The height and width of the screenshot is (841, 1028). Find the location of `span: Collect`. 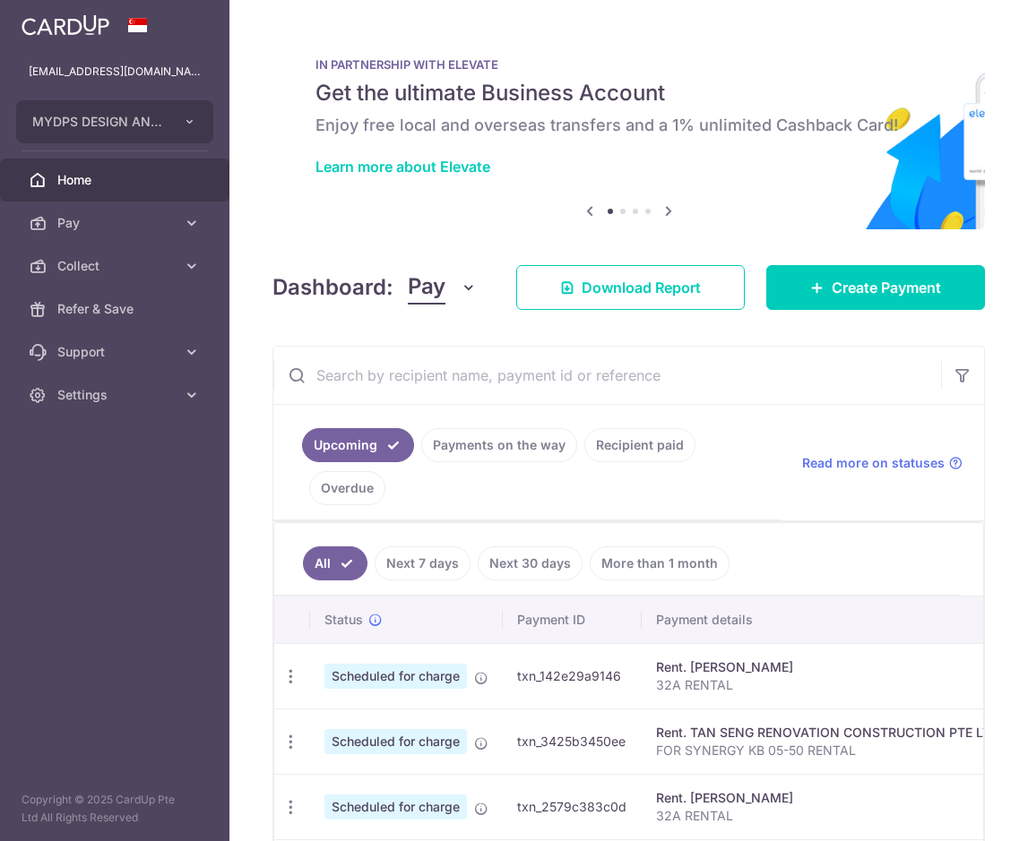

span: Collect is located at coordinates (116, 266).